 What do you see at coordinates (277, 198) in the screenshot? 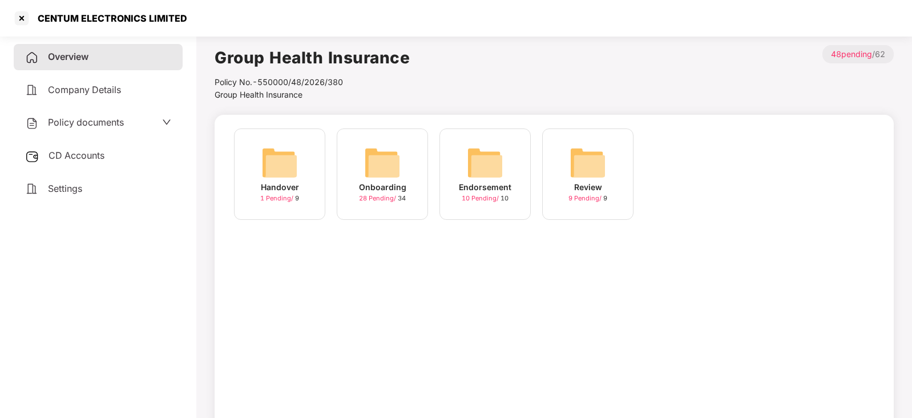
I see `span: 1 Pending /` at bounding box center [277, 198].